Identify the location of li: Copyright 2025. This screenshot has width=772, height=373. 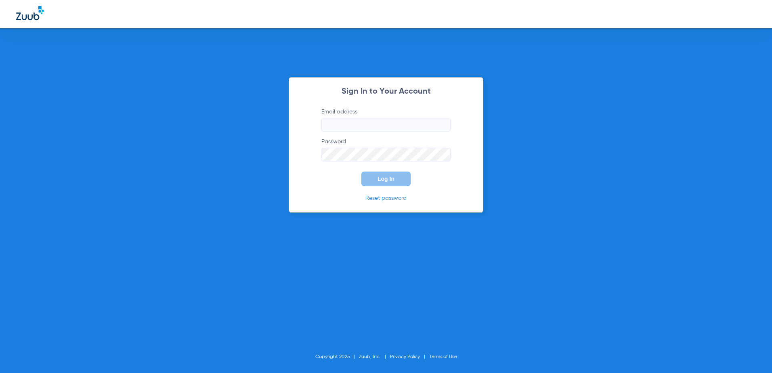
(337, 357).